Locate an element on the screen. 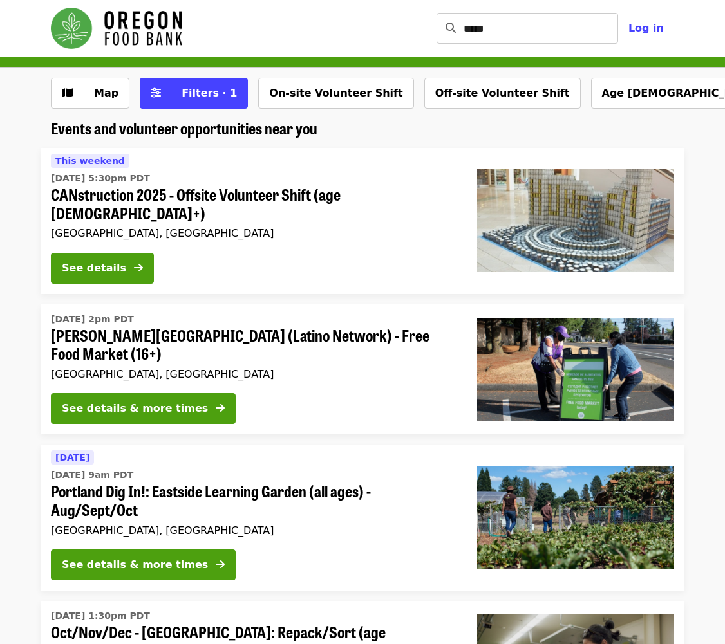 The width and height of the screenshot is (725, 644). button: Show map view is located at coordinates (90, 93).